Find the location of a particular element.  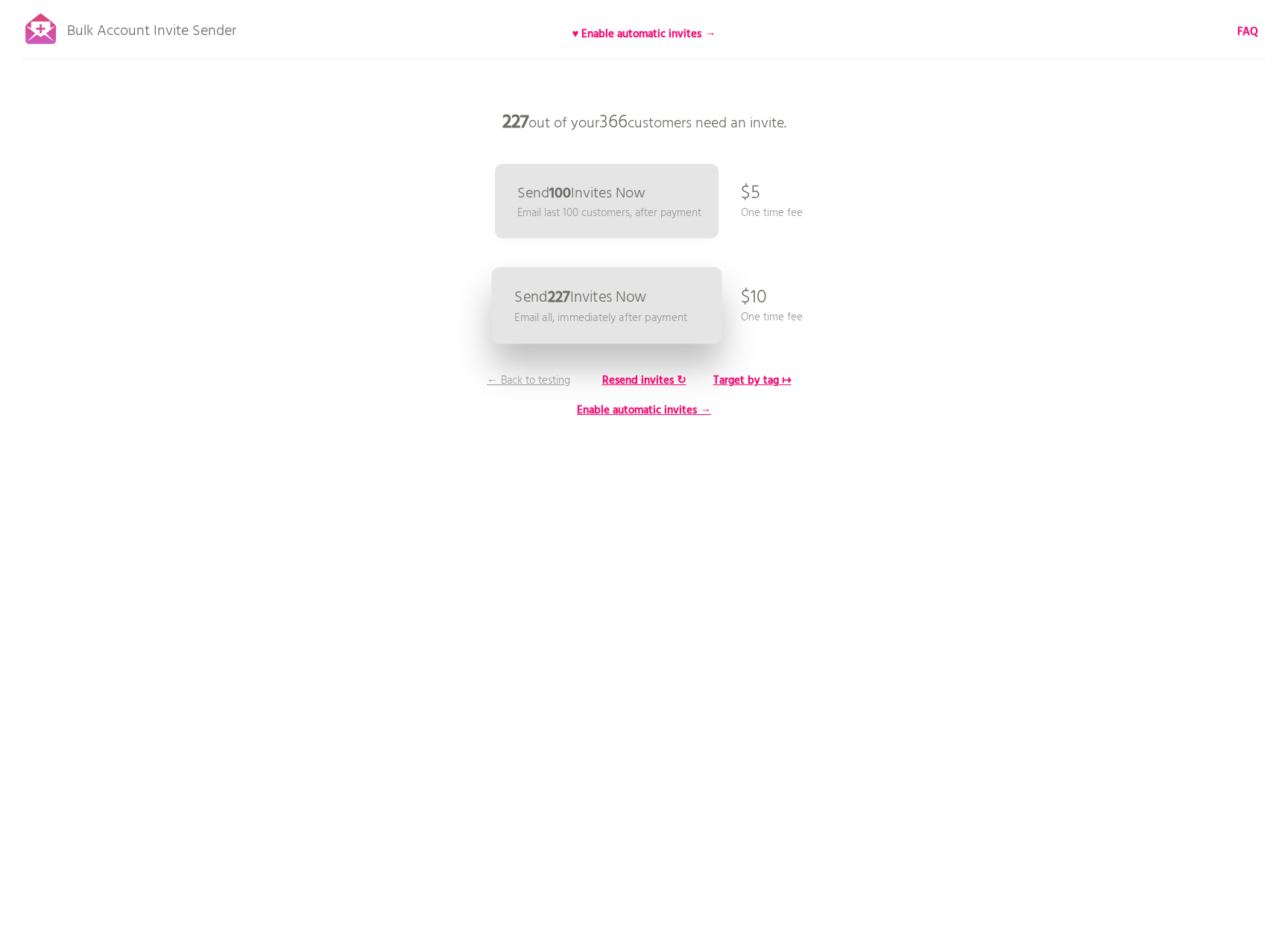

b: FAQ is located at coordinates (1248, 32).